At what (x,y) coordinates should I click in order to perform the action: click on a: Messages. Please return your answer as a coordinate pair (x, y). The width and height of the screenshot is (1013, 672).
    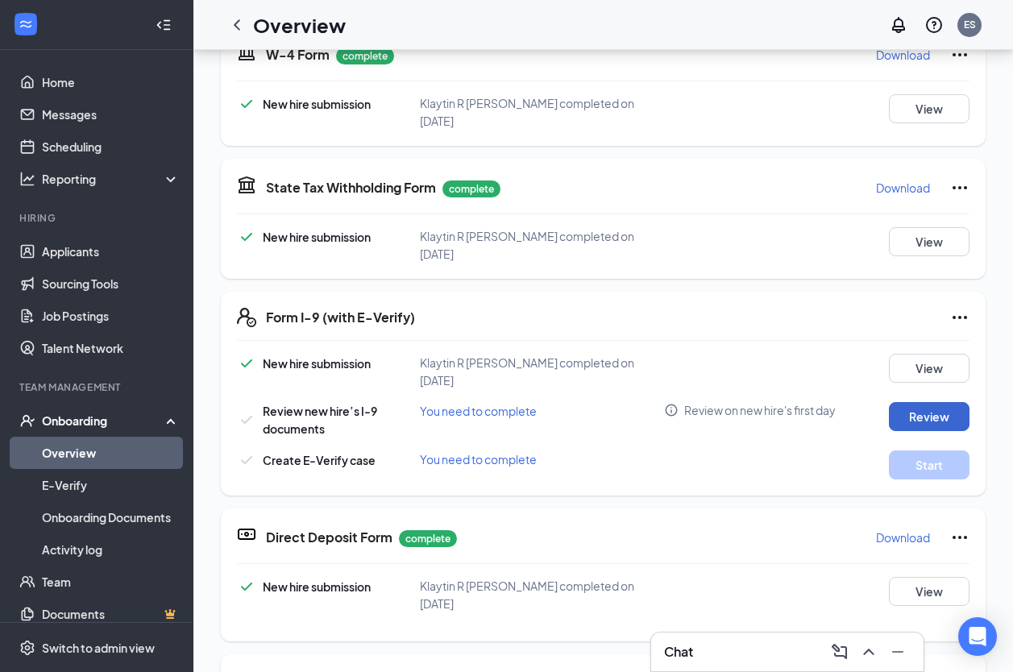
    Looking at the image, I should click on (110, 114).